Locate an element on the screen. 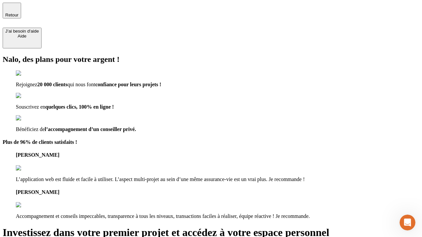 The image size is (422, 237). h2: Nalo, des plans pour votre argent ! is located at coordinates (211, 59).